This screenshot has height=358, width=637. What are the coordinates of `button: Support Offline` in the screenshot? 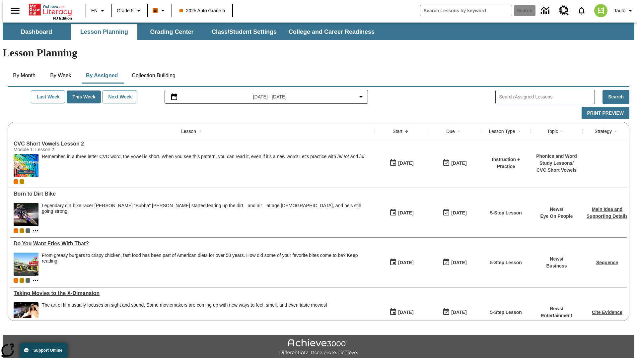 It's located at (44, 351).